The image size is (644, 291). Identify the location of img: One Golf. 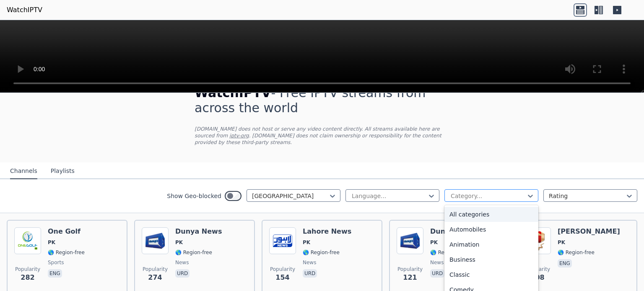
(28, 241).